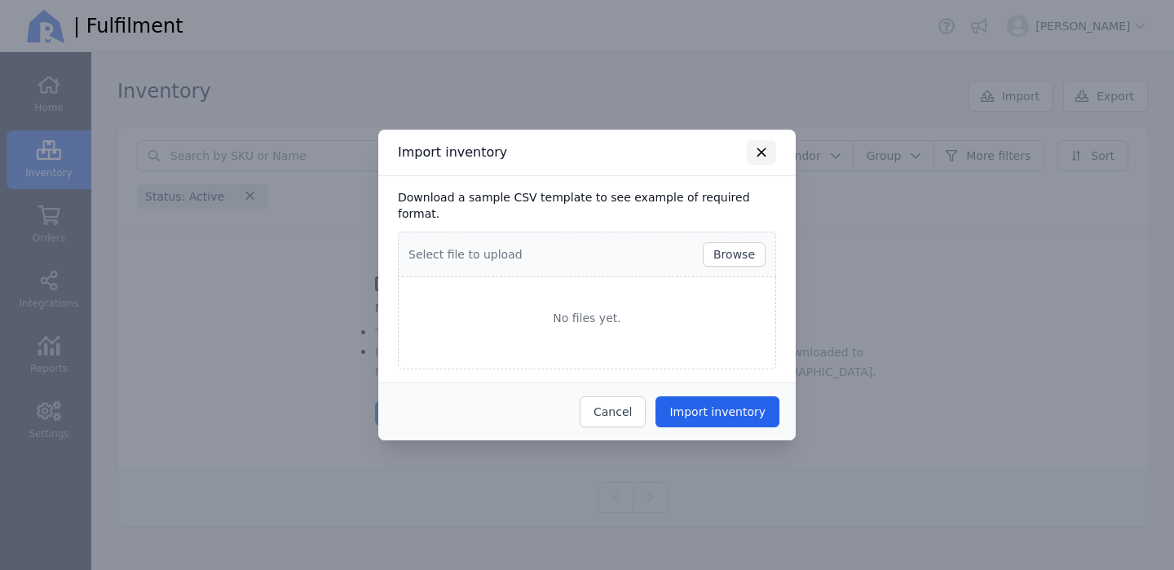 Image resolution: width=1174 pixels, height=570 pixels. I want to click on span: No files yet., so click(586, 318).